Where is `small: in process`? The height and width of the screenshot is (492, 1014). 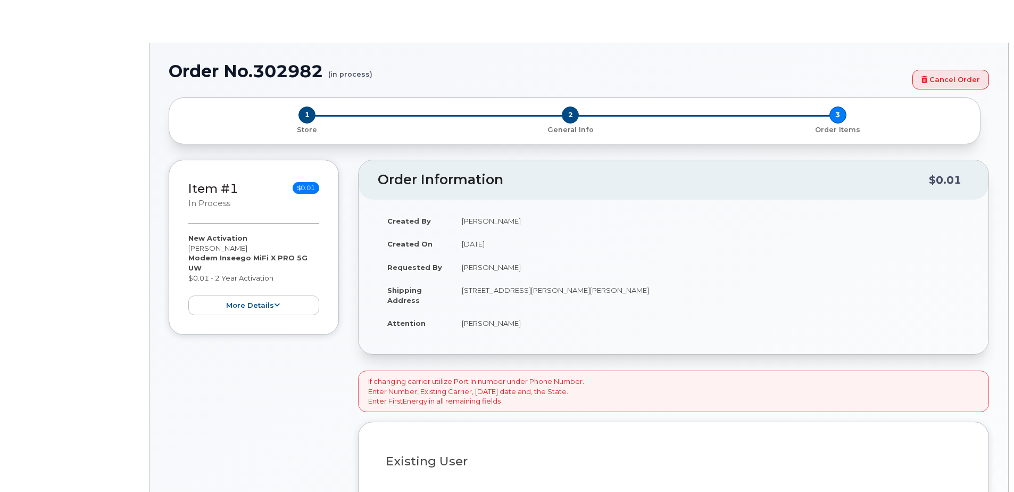 small: in process is located at coordinates (209, 203).